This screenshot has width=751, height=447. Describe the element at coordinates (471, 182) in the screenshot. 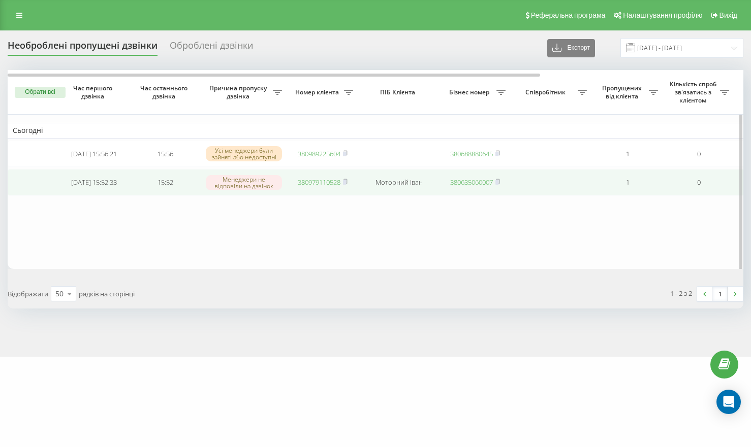

I see `a: 380635060007` at that location.